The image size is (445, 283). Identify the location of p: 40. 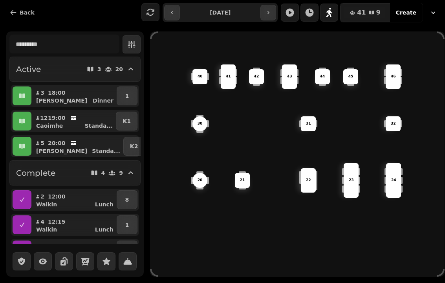
(200, 77).